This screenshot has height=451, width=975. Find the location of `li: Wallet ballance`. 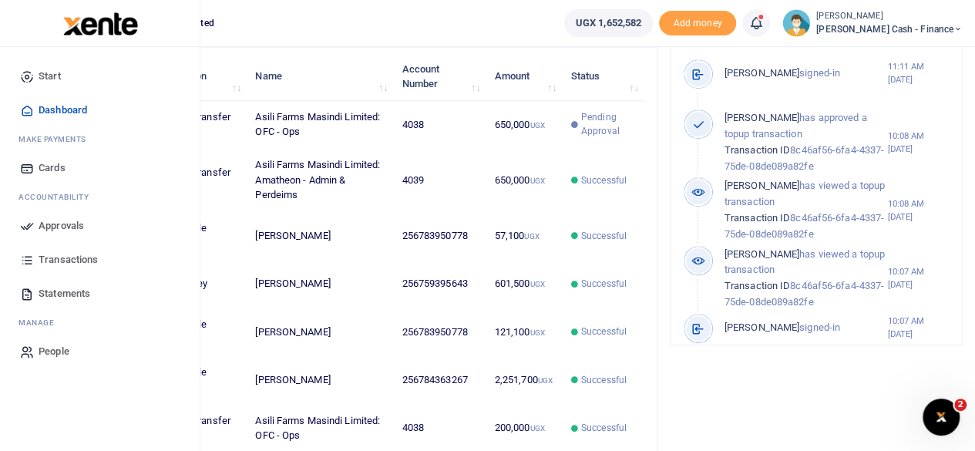

li: Wallet ballance is located at coordinates (608, 23).